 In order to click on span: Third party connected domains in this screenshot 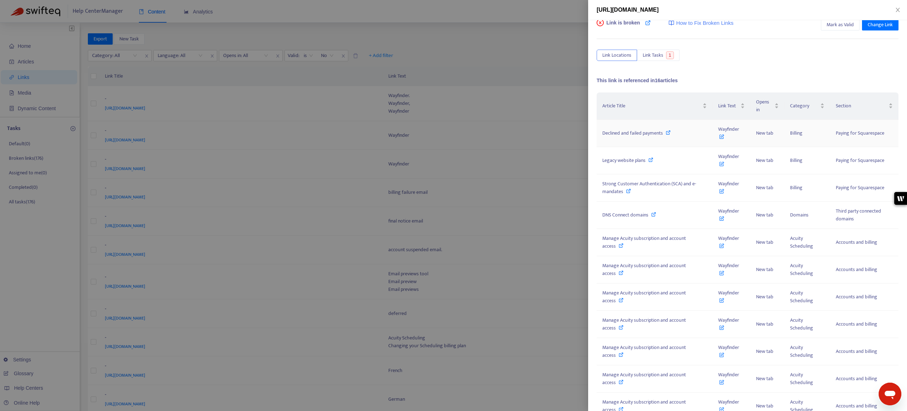, I will do `click(858, 215)`.